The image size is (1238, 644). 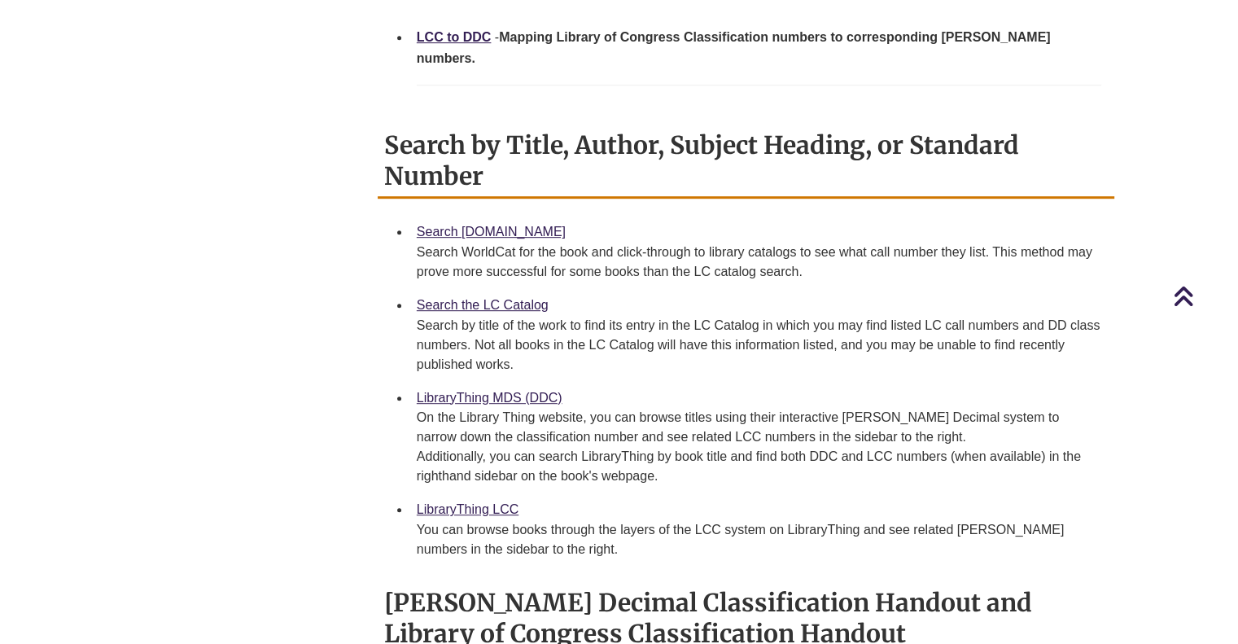 What do you see at coordinates (758, 262) in the screenshot?
I see `div: Search WorldCat for the book and click-through to library catalogs to see what call number they l...` at bounding box center [758, 262].